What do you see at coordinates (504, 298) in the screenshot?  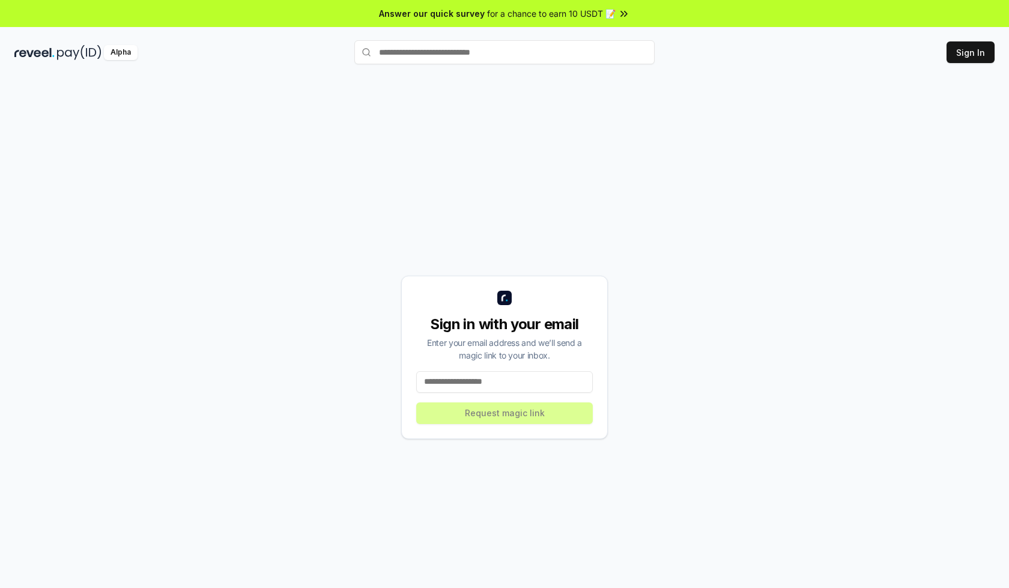 I see `img: logo_small` at bounding box center [504, 298].